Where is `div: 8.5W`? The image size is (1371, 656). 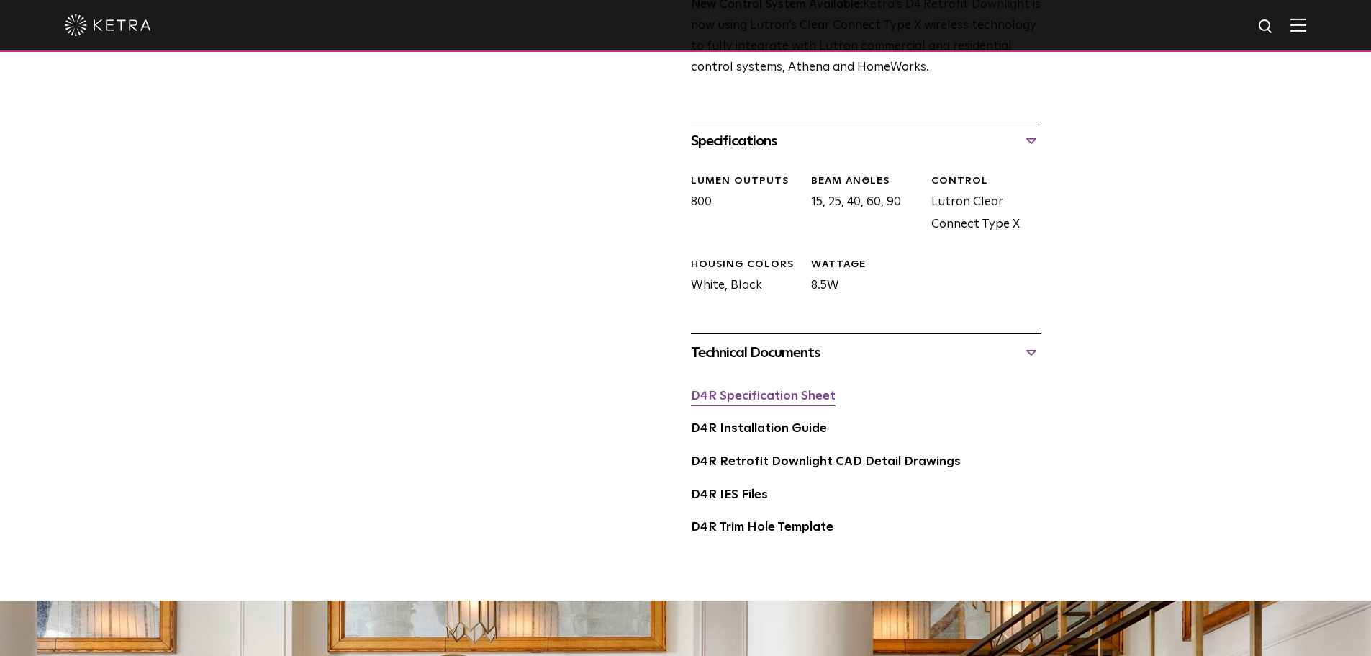 div: 8.5W is located at coordinates (860, 277).